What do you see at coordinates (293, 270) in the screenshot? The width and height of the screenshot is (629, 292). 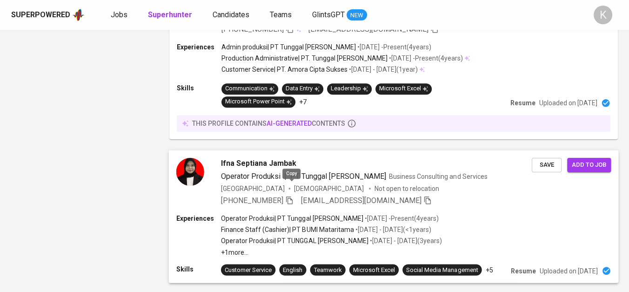 I see `div: English` at bounding box center [293, 270].